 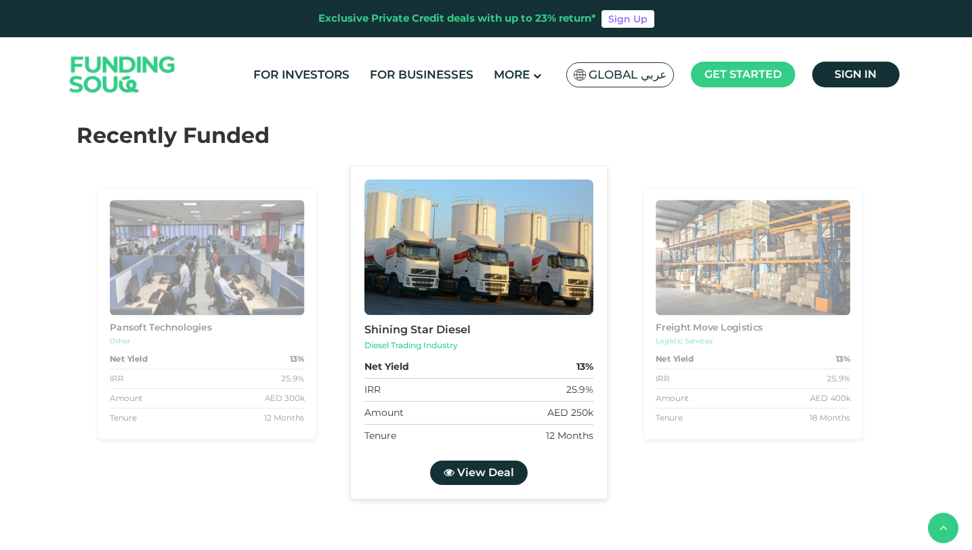 What do you see at coordinates (627, 74) in the screenshot?
I see `span: Global عربي` at bounding box center [627, 74].